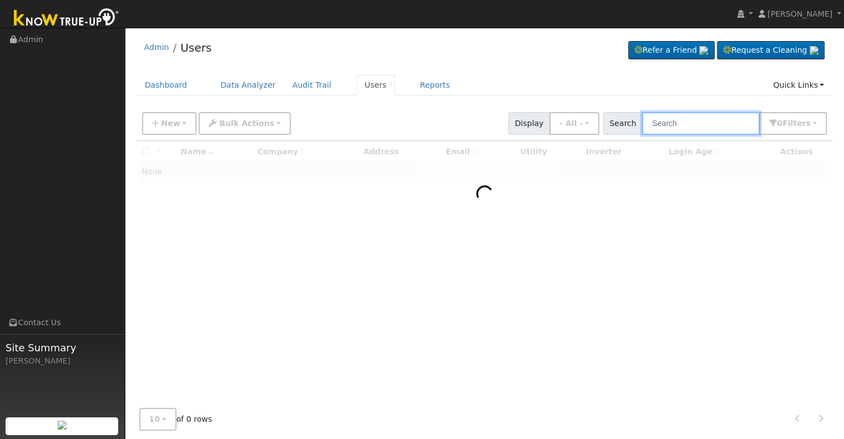 The image size is (844, 439). I want to click on a: Audit Trail, so click(312, 85).